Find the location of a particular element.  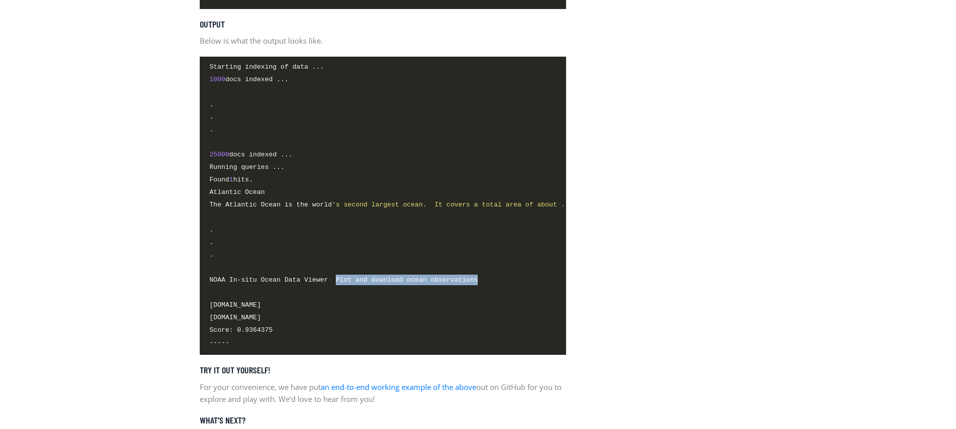

h5: Output is located at coordinates (383, 25).